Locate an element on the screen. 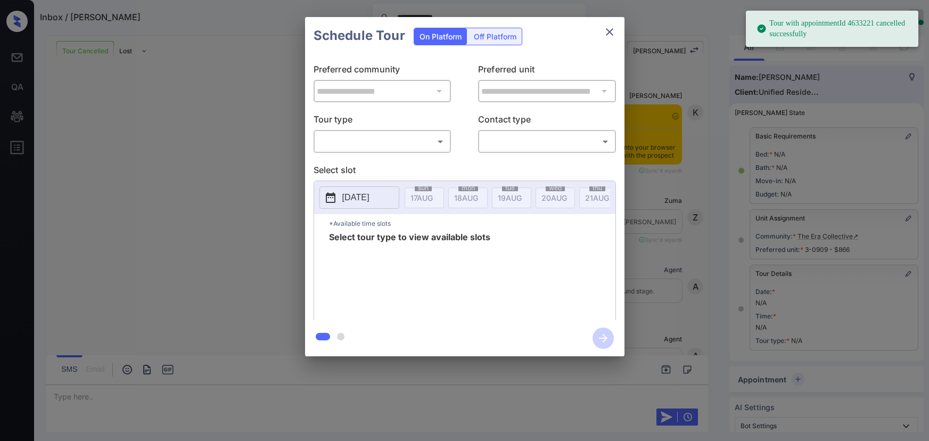  button: close is located at coordinates (610, 32).